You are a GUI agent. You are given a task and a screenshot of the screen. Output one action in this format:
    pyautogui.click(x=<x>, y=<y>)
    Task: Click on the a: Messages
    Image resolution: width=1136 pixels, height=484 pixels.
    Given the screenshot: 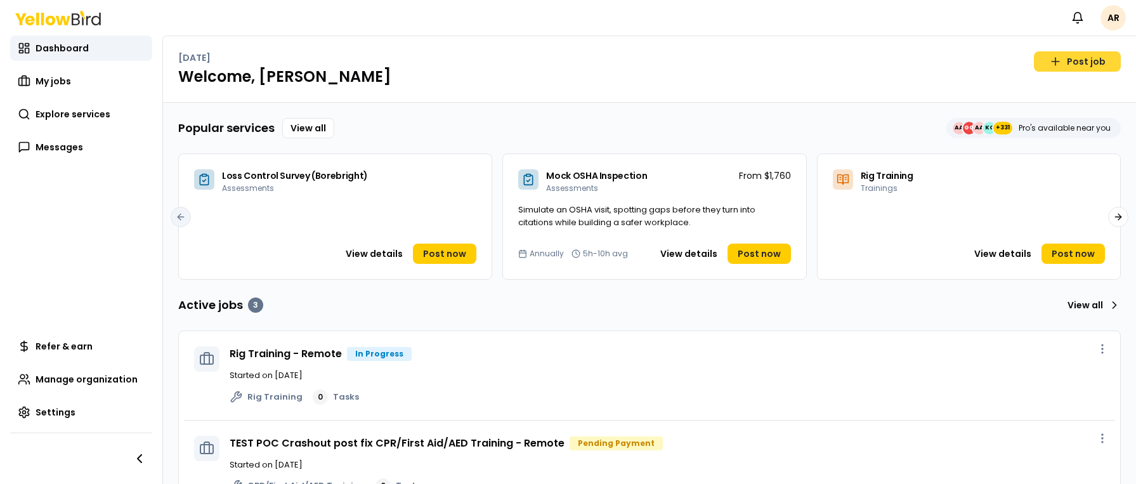 What is the action you would take?
    pyautogui.click(x=81, y=147)
    